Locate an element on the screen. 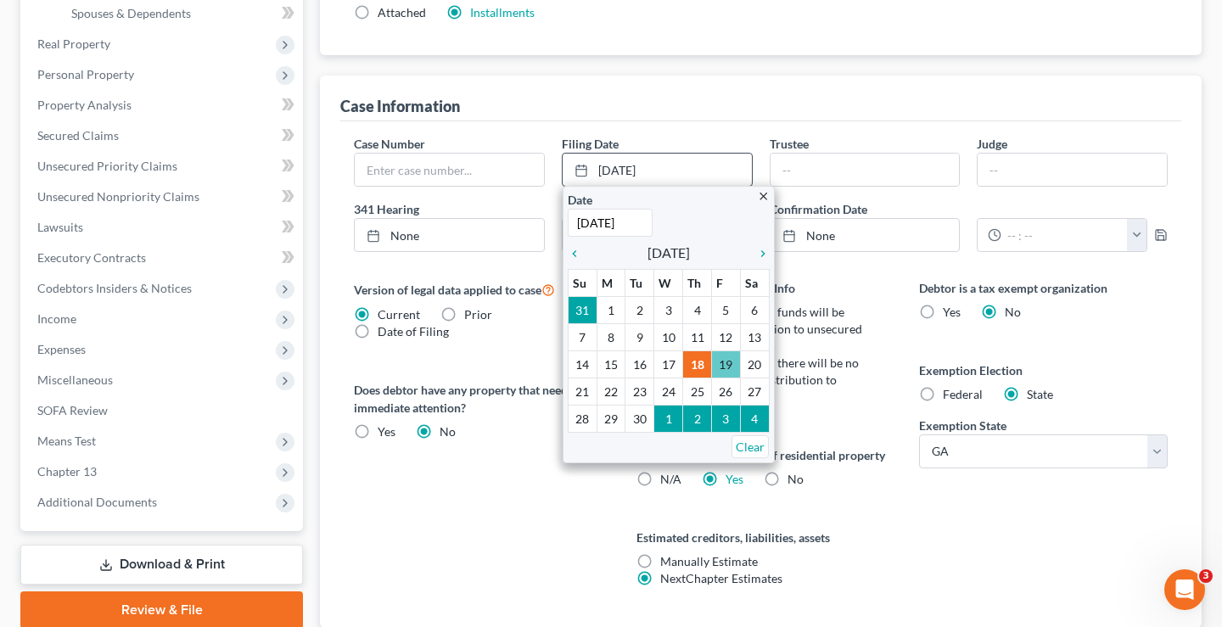 The image size is (1222, 627). td: 12 is located at coordinates (726, 338).